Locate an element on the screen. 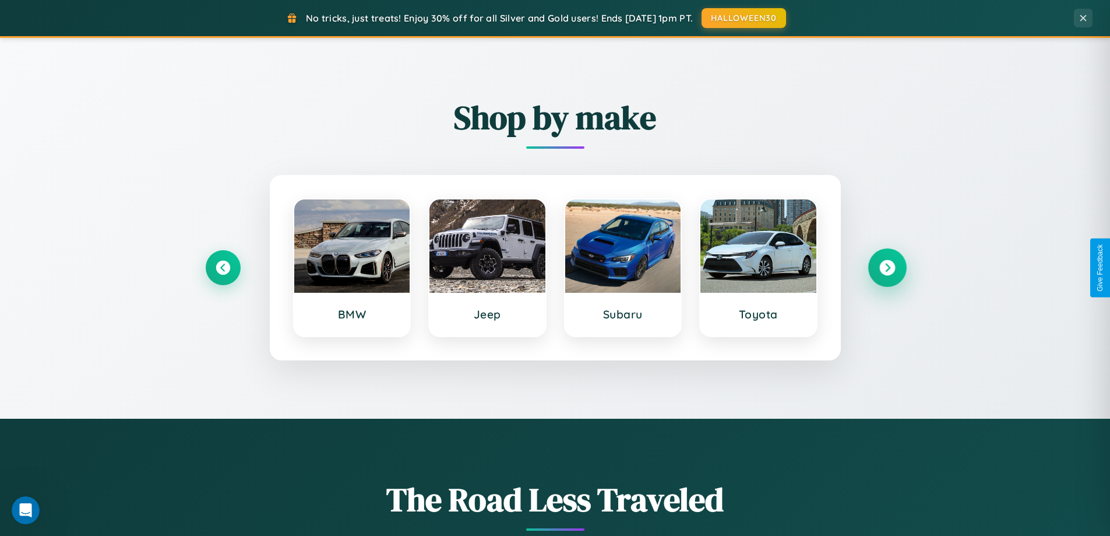 This screenshot has height=536, width=1110. h2: Shop by make is located at coordinates (555, 117).